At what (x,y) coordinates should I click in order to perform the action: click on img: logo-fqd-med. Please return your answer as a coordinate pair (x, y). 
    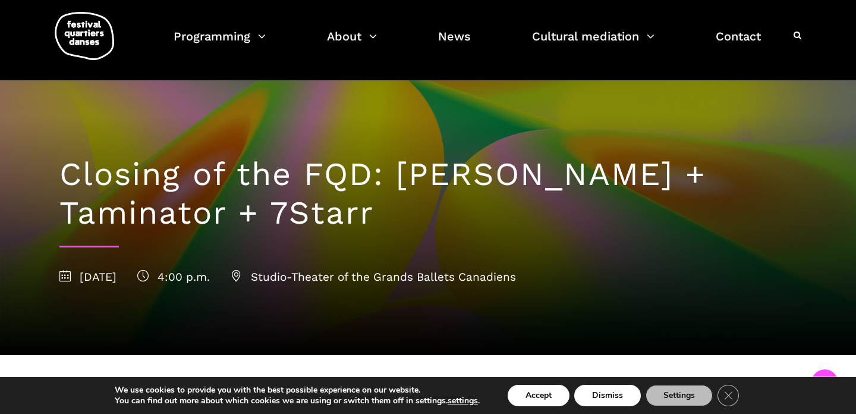
    Looking at the image, I should click on (84, 36).